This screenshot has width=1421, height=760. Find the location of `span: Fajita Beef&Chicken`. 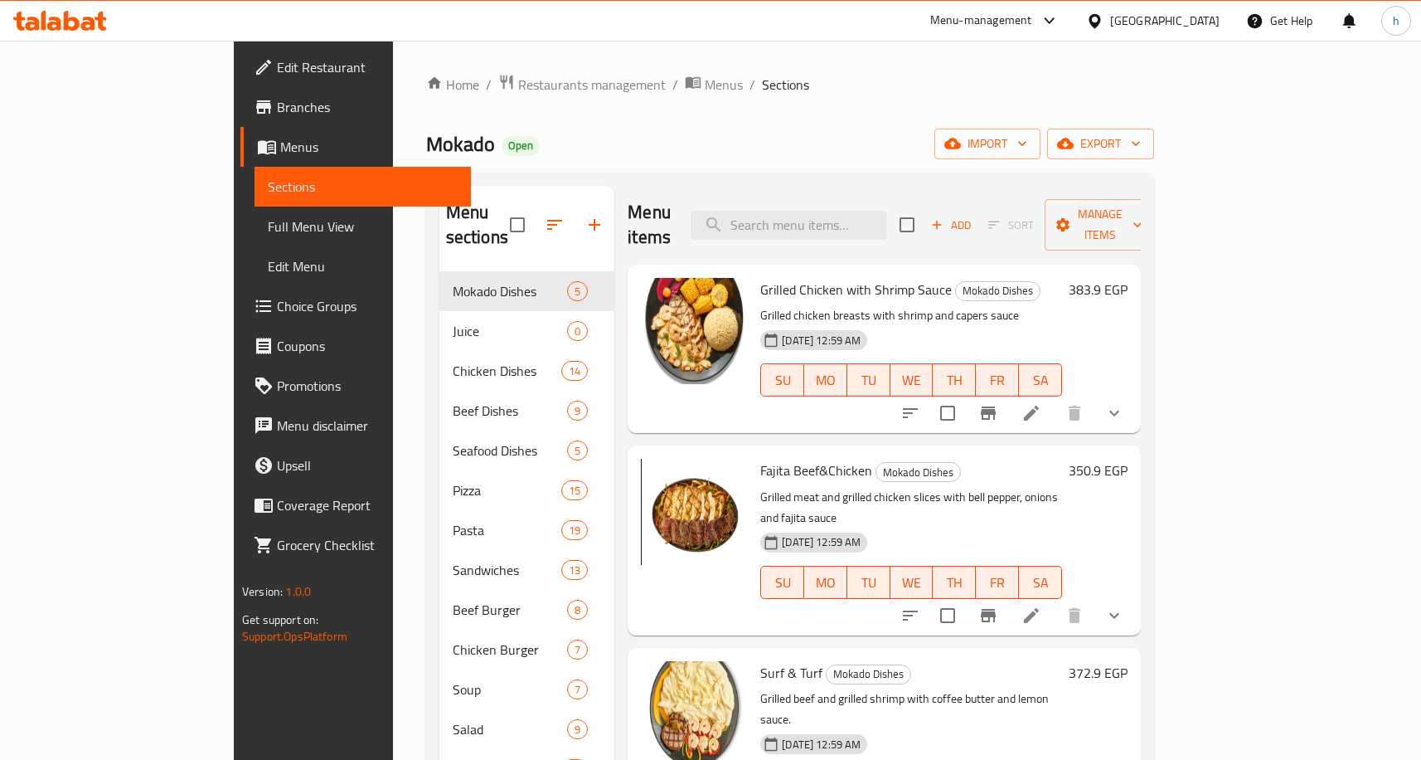

span: Fajita Beef&Chicken is located at coordinates (816, 470).